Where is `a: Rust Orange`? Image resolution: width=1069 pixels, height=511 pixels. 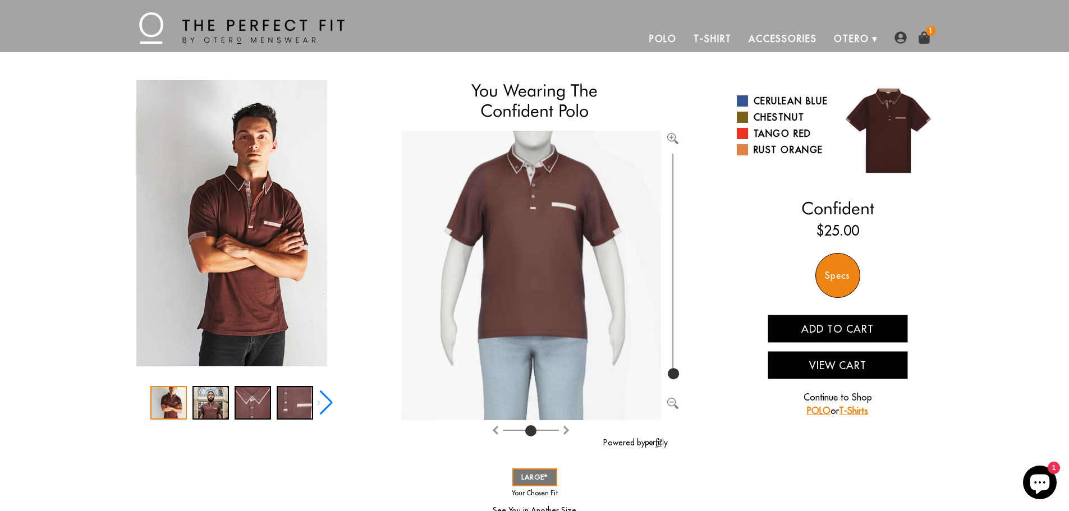
a: Rust Orange is located at coordinates (783, 150).